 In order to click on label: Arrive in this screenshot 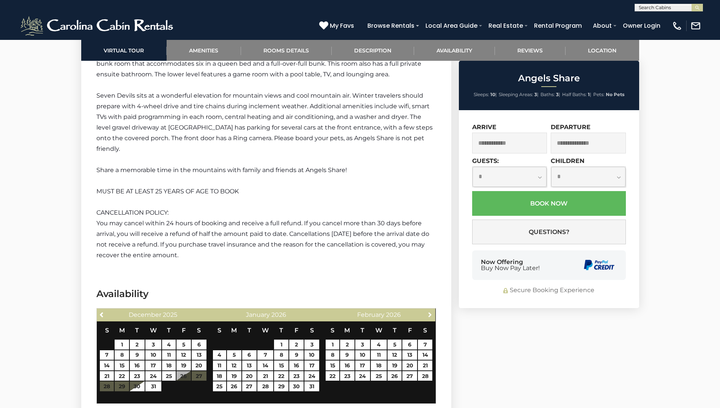, I will do `click(484, 127)`.